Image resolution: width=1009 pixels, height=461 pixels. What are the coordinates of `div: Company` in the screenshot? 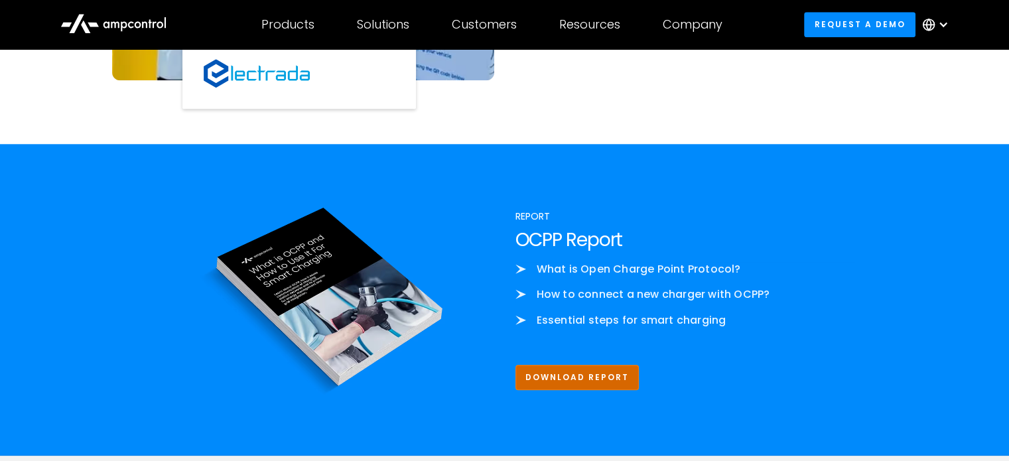 It's located at (693, 25).